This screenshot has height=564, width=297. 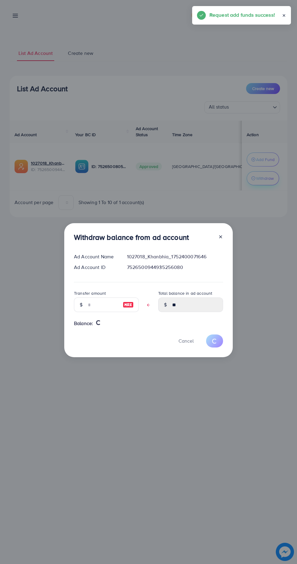 I want to click on h3: Withdraw balance from ad account, so click(x=131, y=237).